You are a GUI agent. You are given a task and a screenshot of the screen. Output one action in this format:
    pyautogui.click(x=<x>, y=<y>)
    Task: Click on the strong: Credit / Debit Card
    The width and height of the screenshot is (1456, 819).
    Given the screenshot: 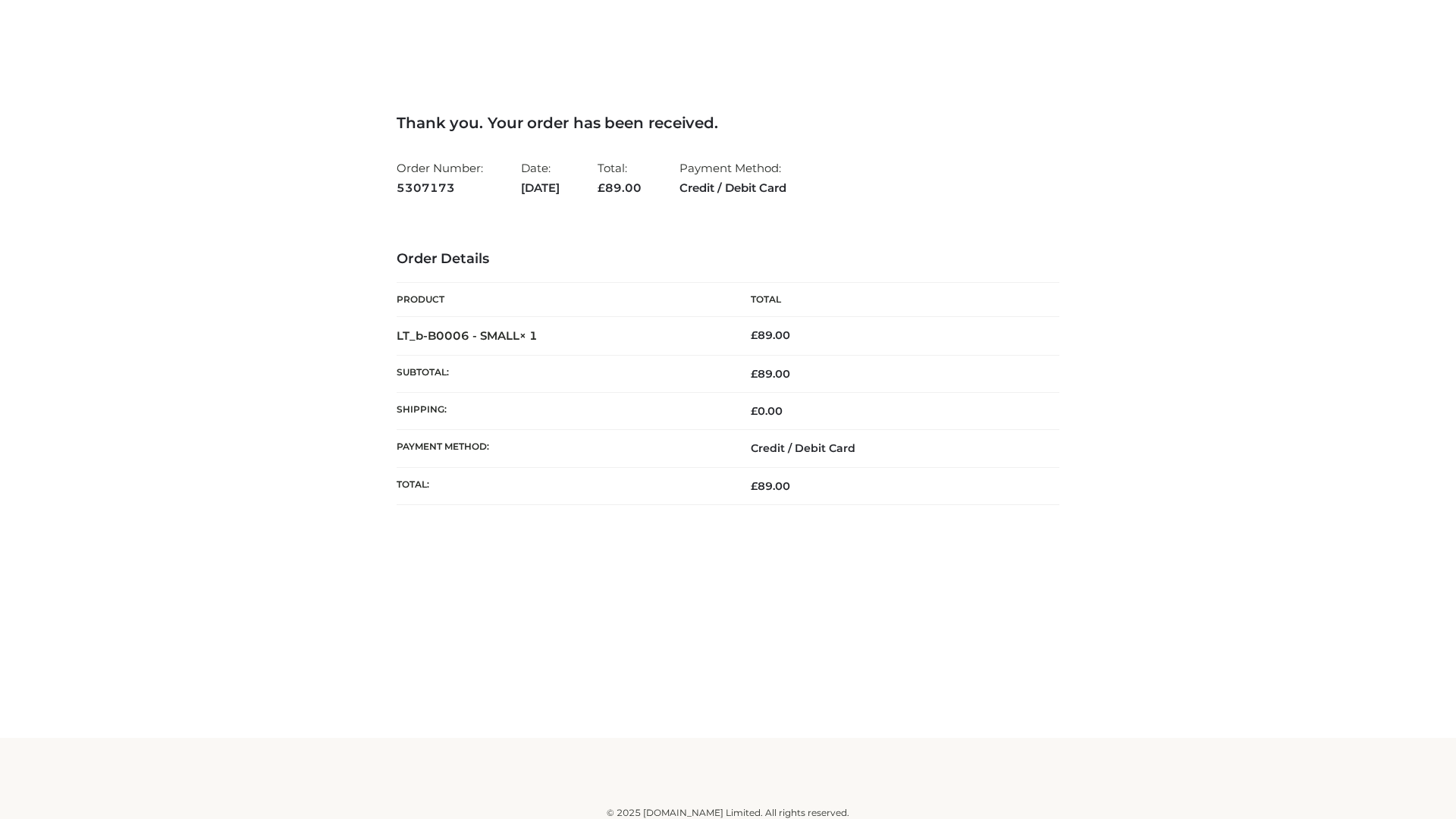 What is the action you would take?
    pyautogui.click(x=732, y=188)
    